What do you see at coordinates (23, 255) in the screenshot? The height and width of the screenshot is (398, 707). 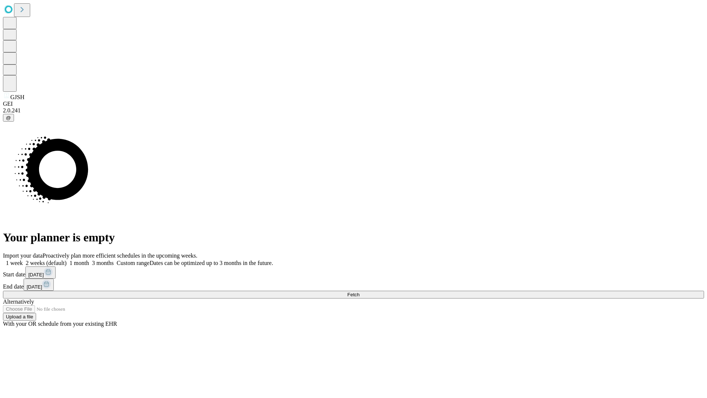 I see `span: Import your data` at bounding box center [23, 255].